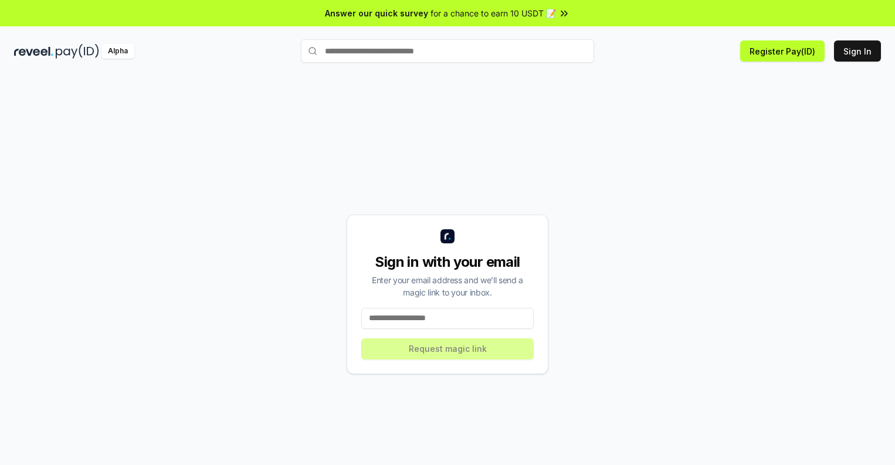 The image size is (895, 465). Describe the element at coordinates (376, 13) in the screenshot. I see `span: Answer our quick survey` at that location.